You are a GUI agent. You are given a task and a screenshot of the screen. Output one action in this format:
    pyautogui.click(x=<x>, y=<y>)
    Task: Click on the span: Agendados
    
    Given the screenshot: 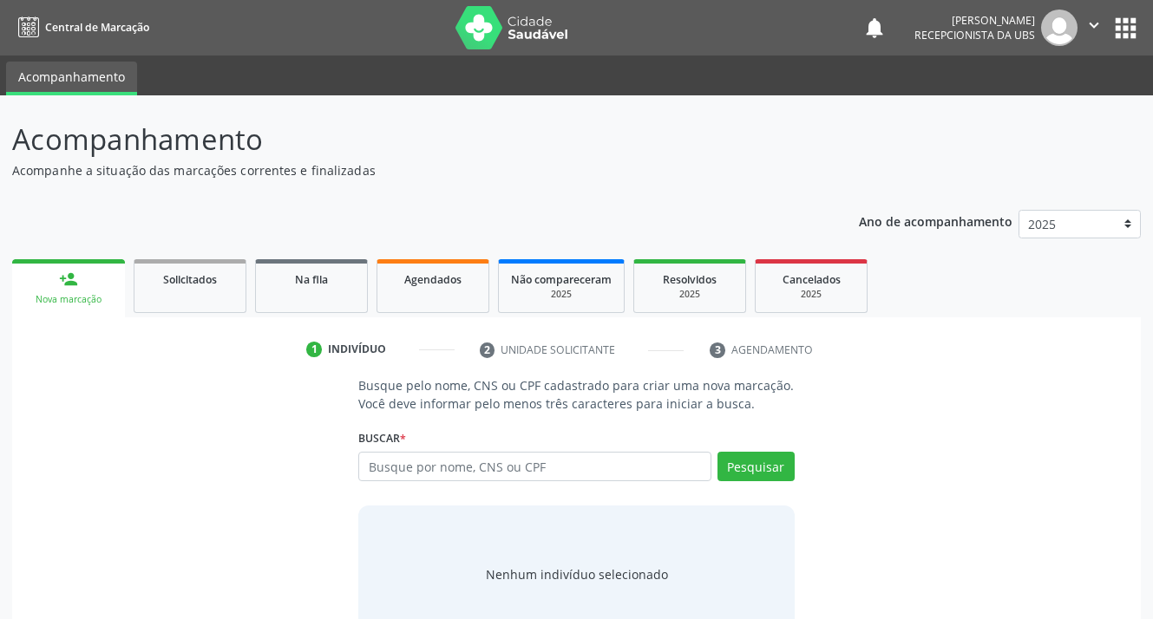 What is the action you would take?
    pyautogui.click(x=433, y=279)
    